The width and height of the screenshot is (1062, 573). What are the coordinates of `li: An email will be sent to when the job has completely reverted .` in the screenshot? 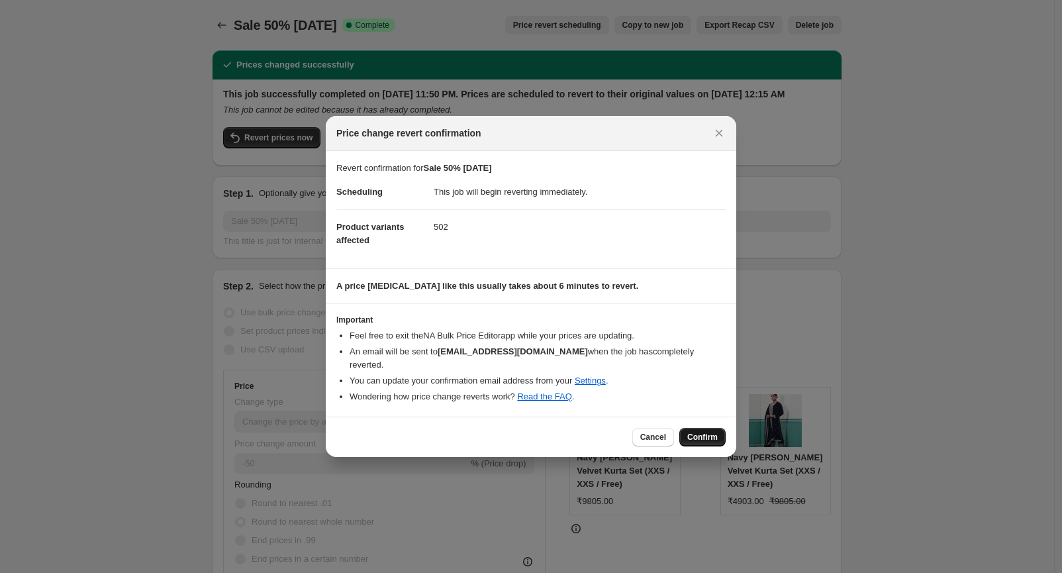 It's located at (538, 358).